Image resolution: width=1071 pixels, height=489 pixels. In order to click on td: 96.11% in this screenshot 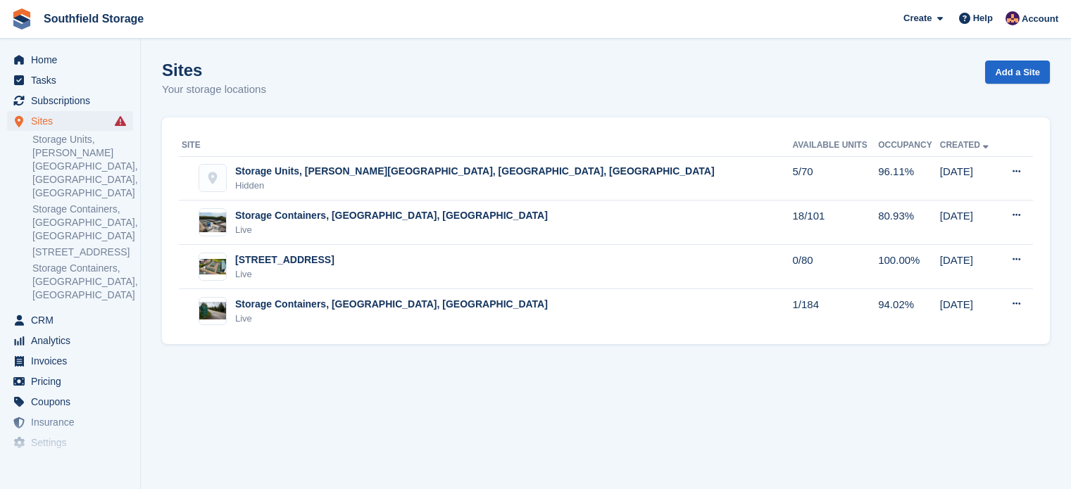, I will do `click(909, 178)`.